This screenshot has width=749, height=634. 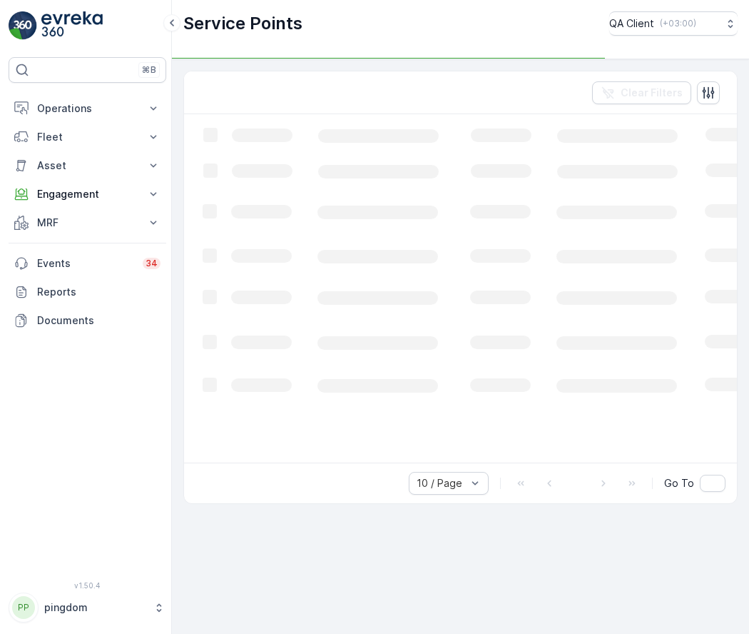 What do you see at coordinates (86, 263) in the screenshot?
I see `p: Events` at bounding box center [86, 263].